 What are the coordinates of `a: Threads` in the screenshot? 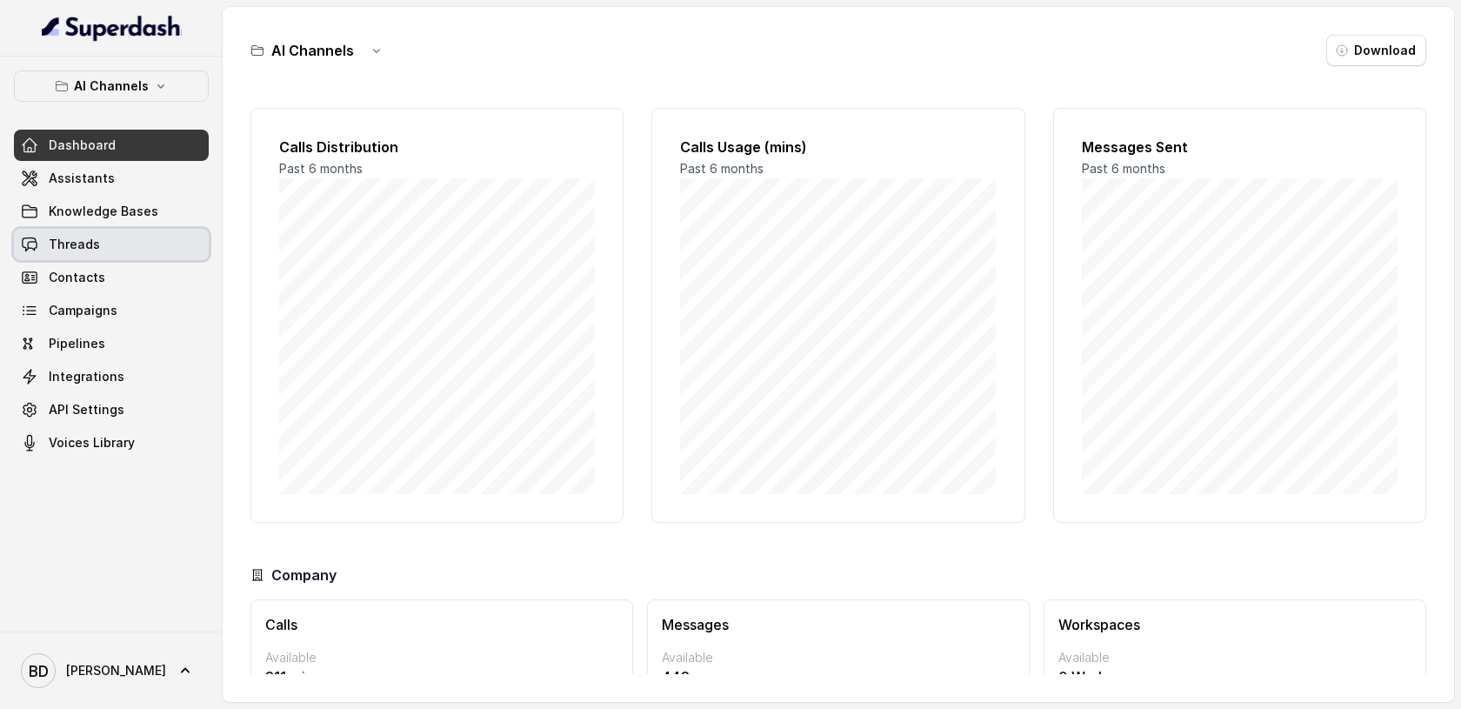 It's located at (111, 244).